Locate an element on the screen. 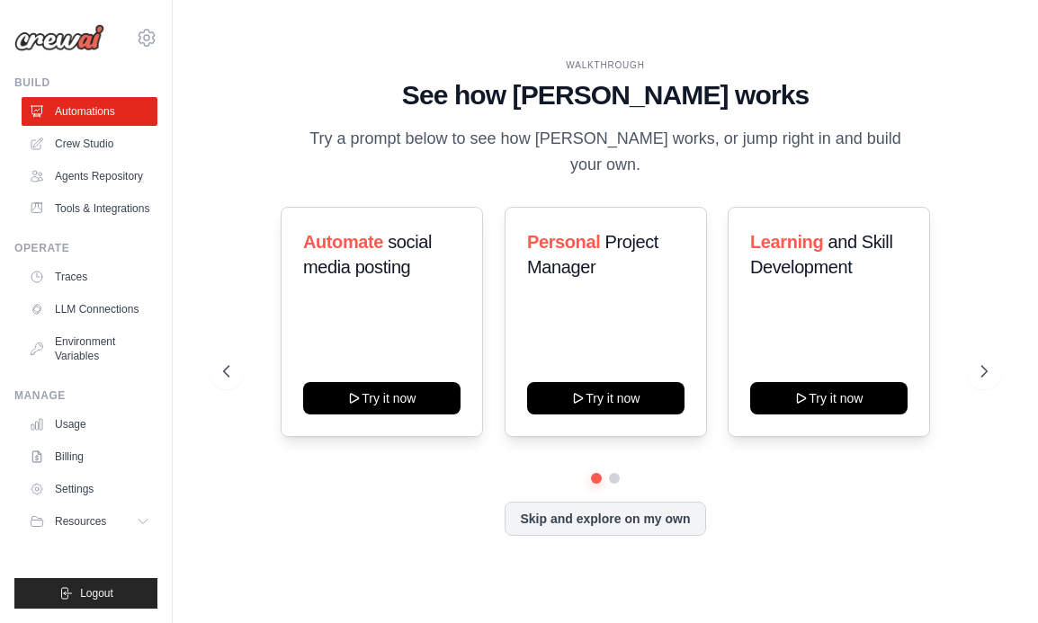  a: Traces is located at coordinates (89, 277).